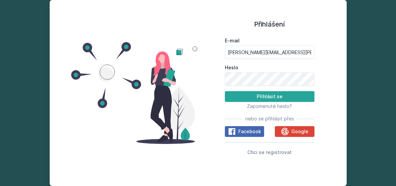 This screenshot has width=396, height=186. Describe the element at coordinates (270, 24) in the screenshot. I see `h1: Přihlášení` at that location.